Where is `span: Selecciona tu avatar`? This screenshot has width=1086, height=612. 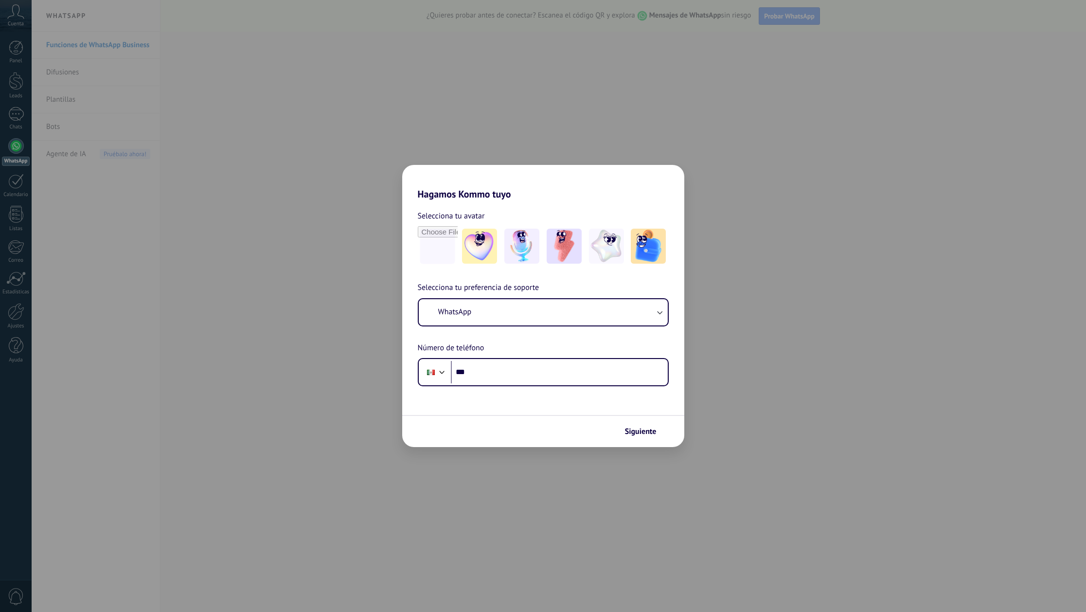
span: Selecciona tu avatar is located at coordinates (451, 216).